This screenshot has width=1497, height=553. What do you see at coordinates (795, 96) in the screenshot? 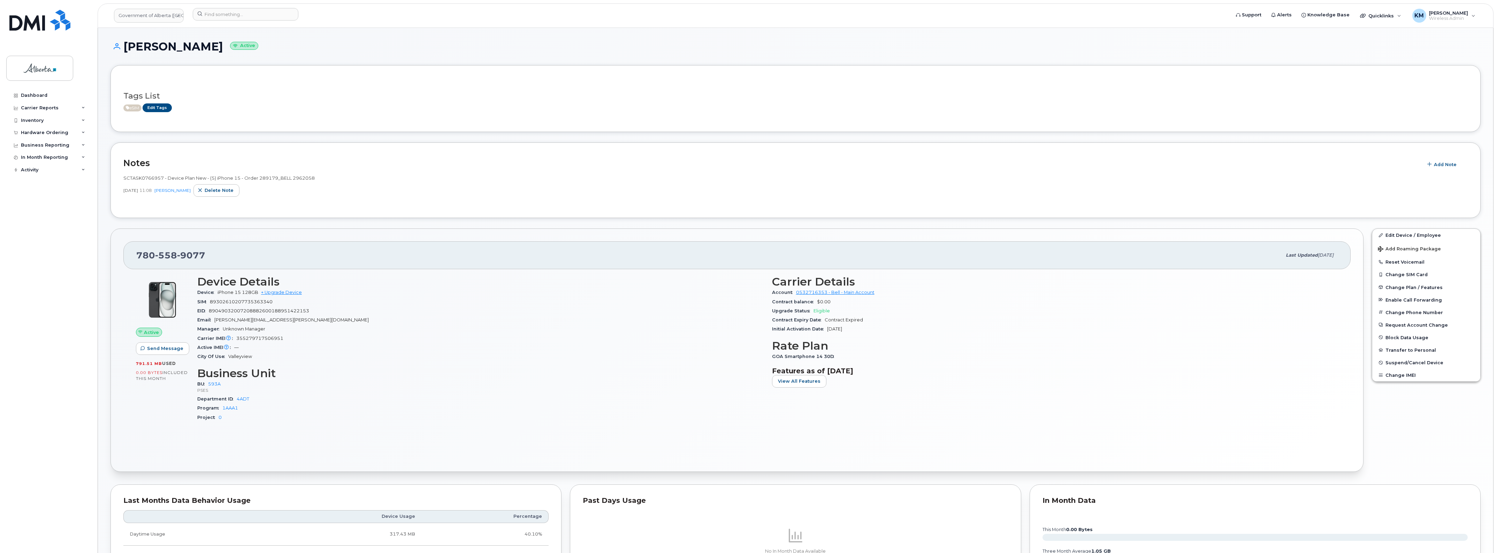
I see `h3: Tags List` at bounding box center [795, 96].